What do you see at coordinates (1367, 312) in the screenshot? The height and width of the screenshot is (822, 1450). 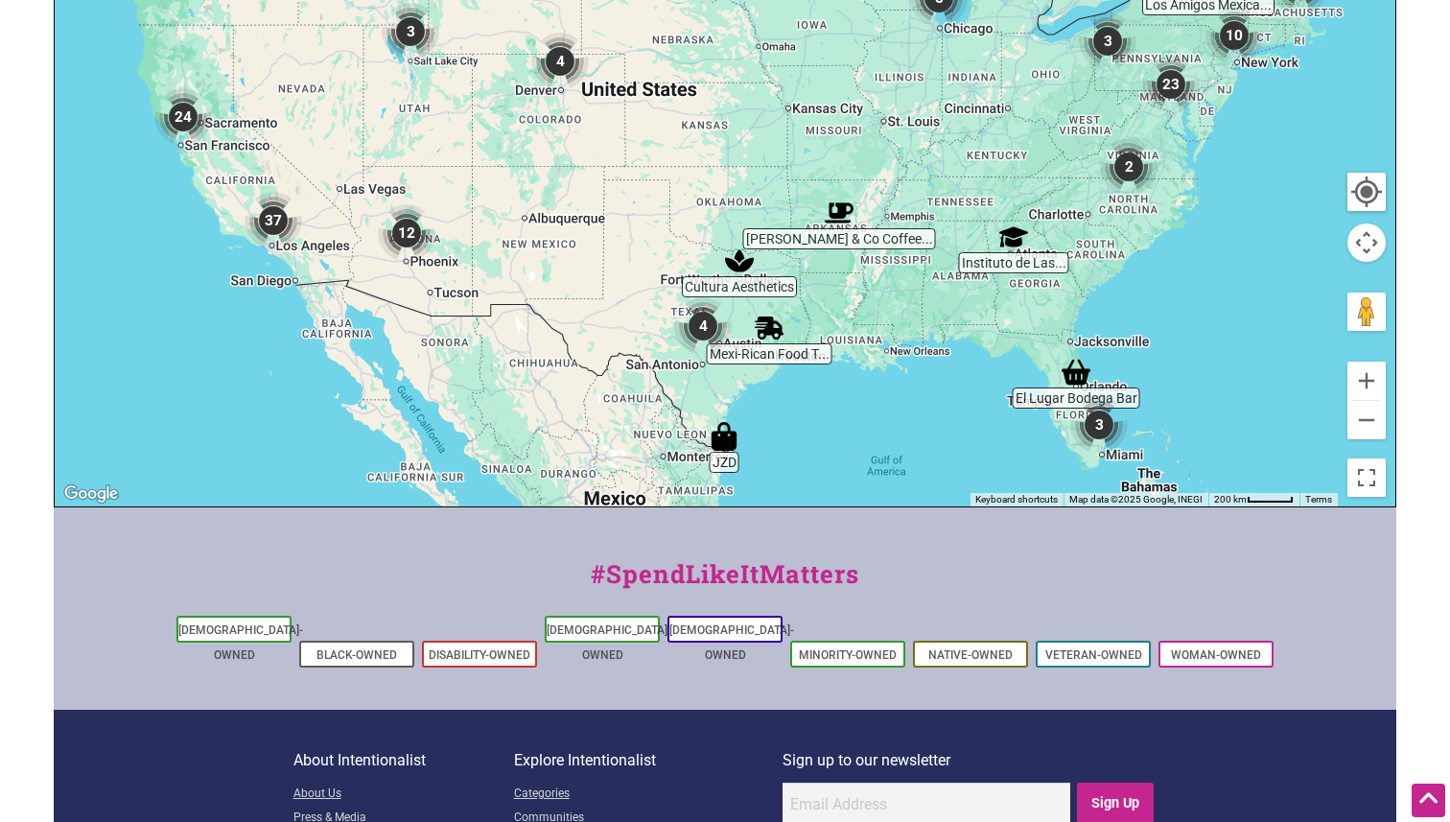 I see `button: Drag Pegman onto the map to open Street View` at bounding box center [1367, 312].